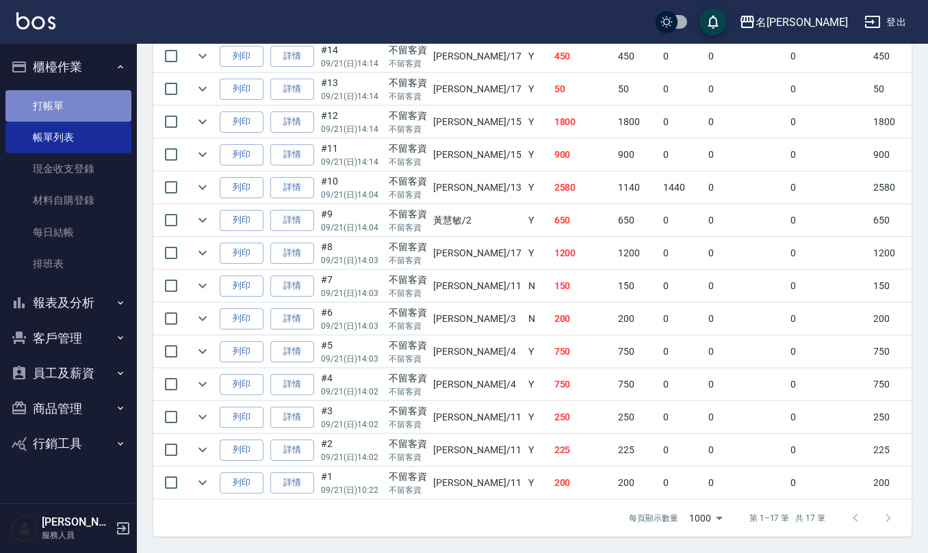 The image size is (928, 553). What do you see at coordinates (351, 155) in the screenshot?
I see `td: #11` at bounding box center [351, 155].